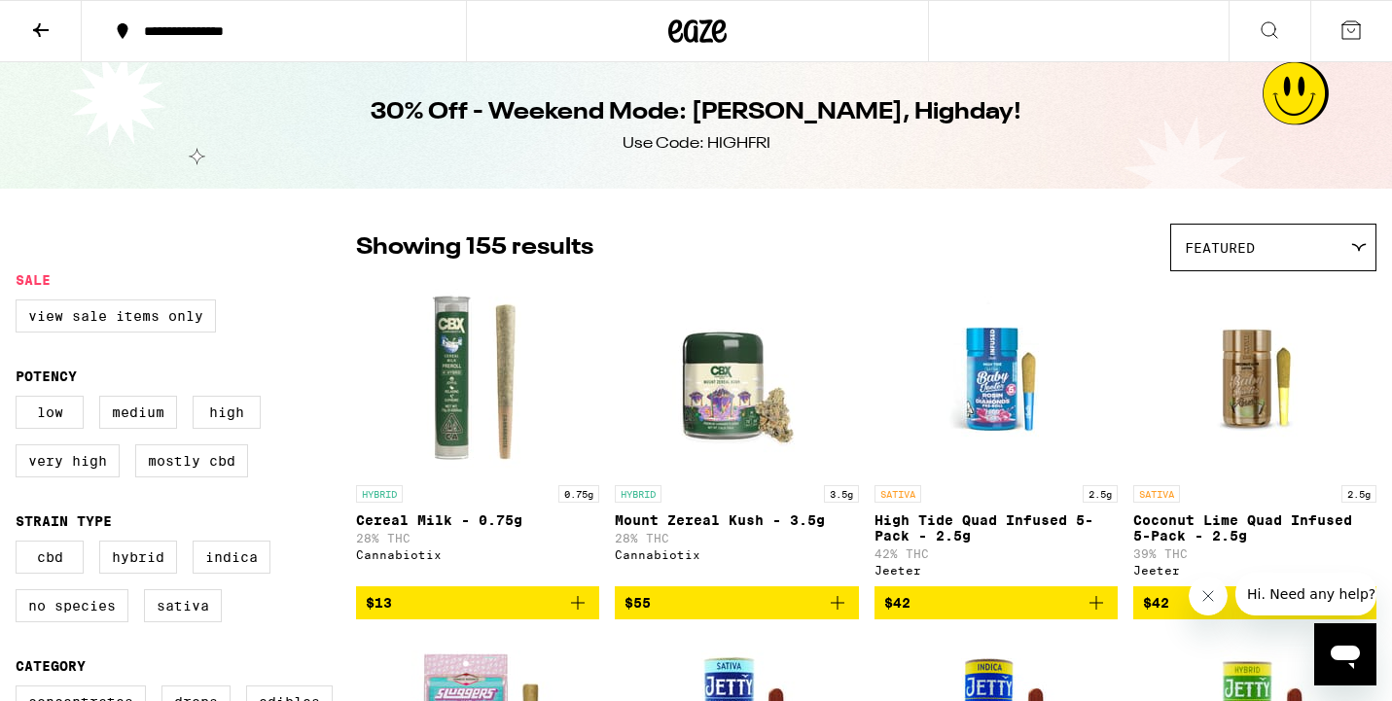  What do you see at coordinates (116, 316) in the screenshot?
I see `label: View Sale Items Only` at bounding box center [116, 316].